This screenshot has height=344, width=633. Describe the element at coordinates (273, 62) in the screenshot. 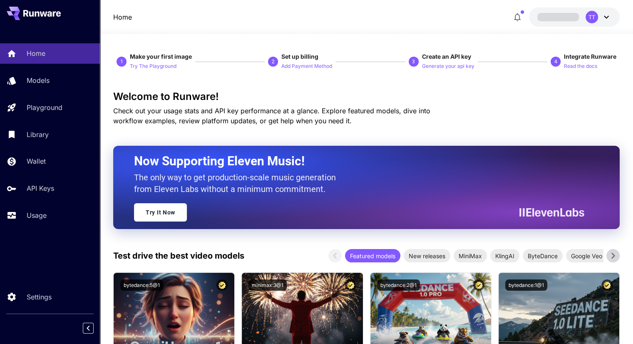

I see `p: 2` at that location.